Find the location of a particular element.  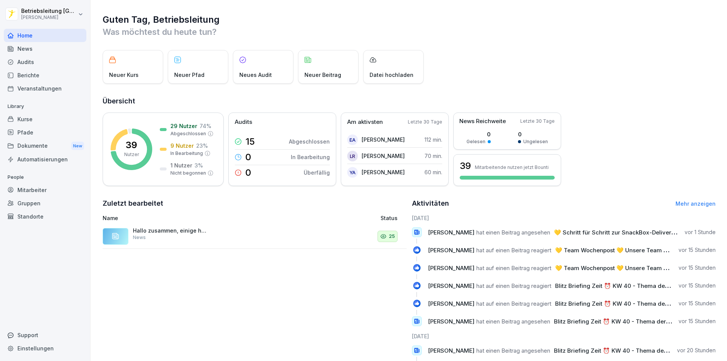

a: Berichte is located at coordinates (45, 75).